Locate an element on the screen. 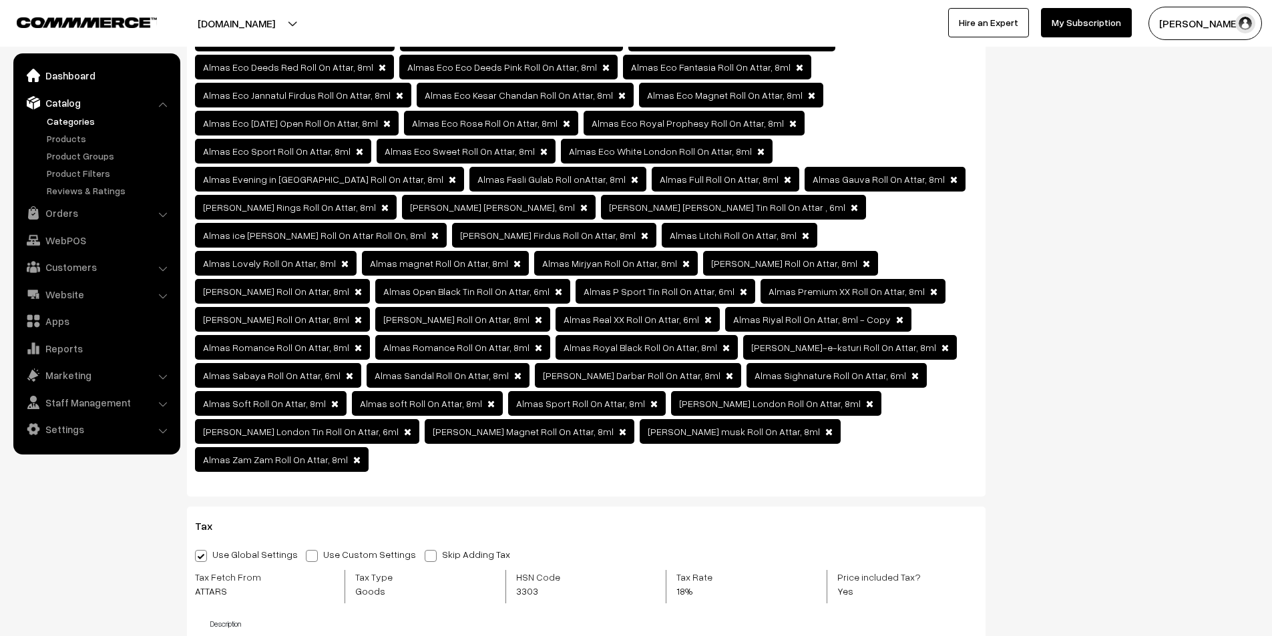 This screenshot has width=1272, height=636. label: Price included Tax? is located at coordinates (887, 584).